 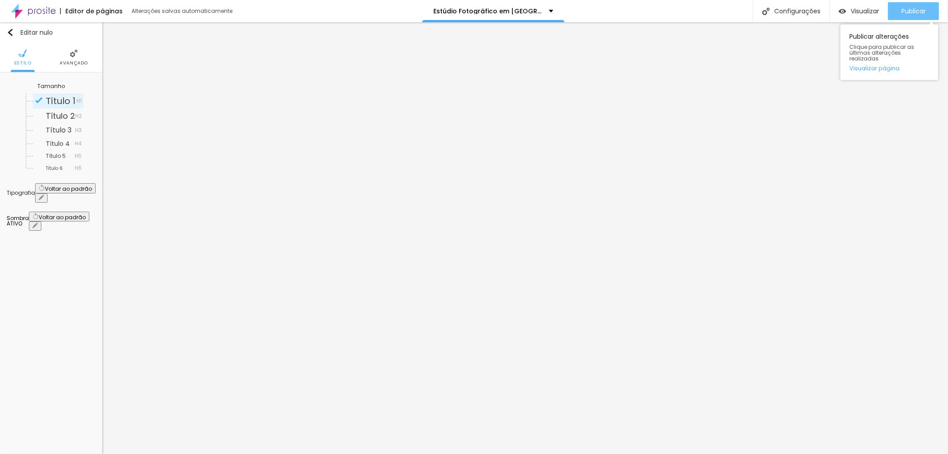 What do you see at coordinates (61, 116) in the screenshot?
I see `font: Título 2` at bounding box center [61, 116].